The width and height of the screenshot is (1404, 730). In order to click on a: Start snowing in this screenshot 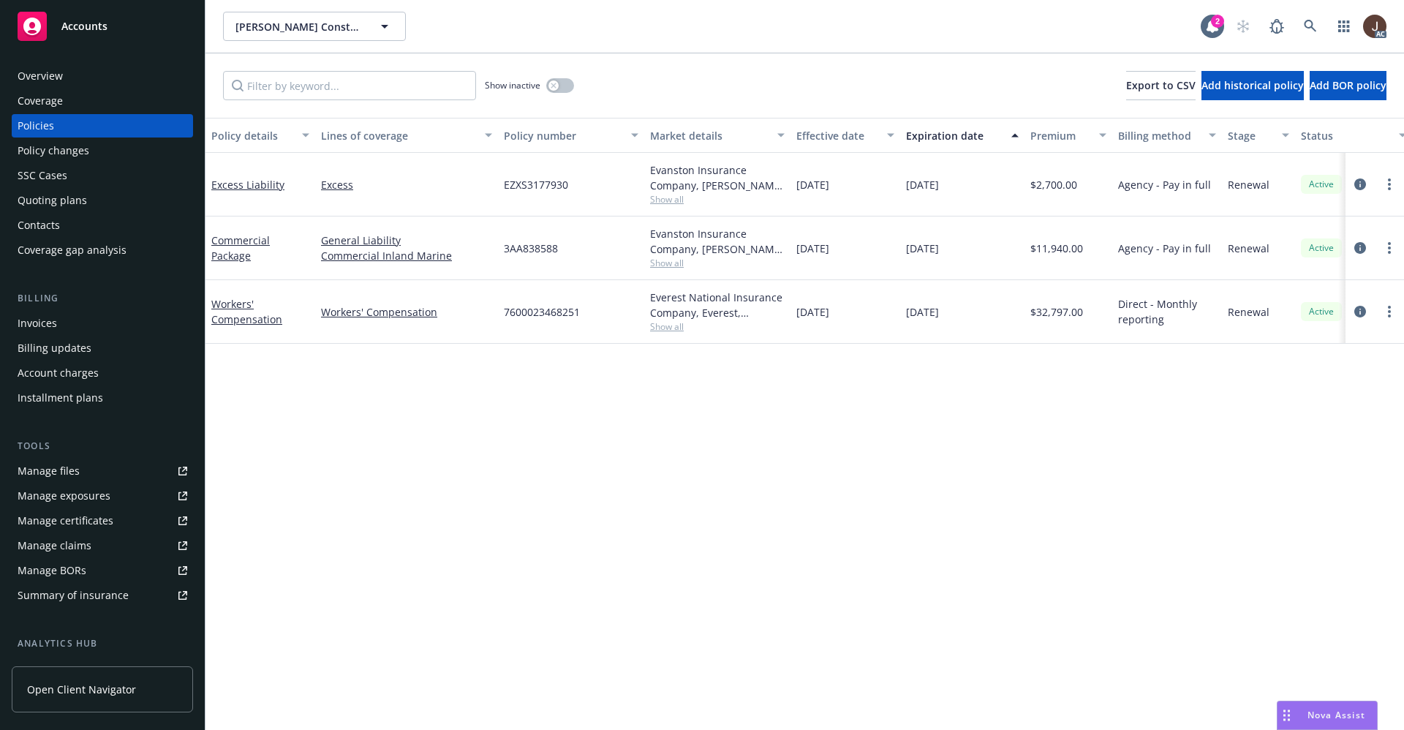, I will do `click(1243, 26)`.